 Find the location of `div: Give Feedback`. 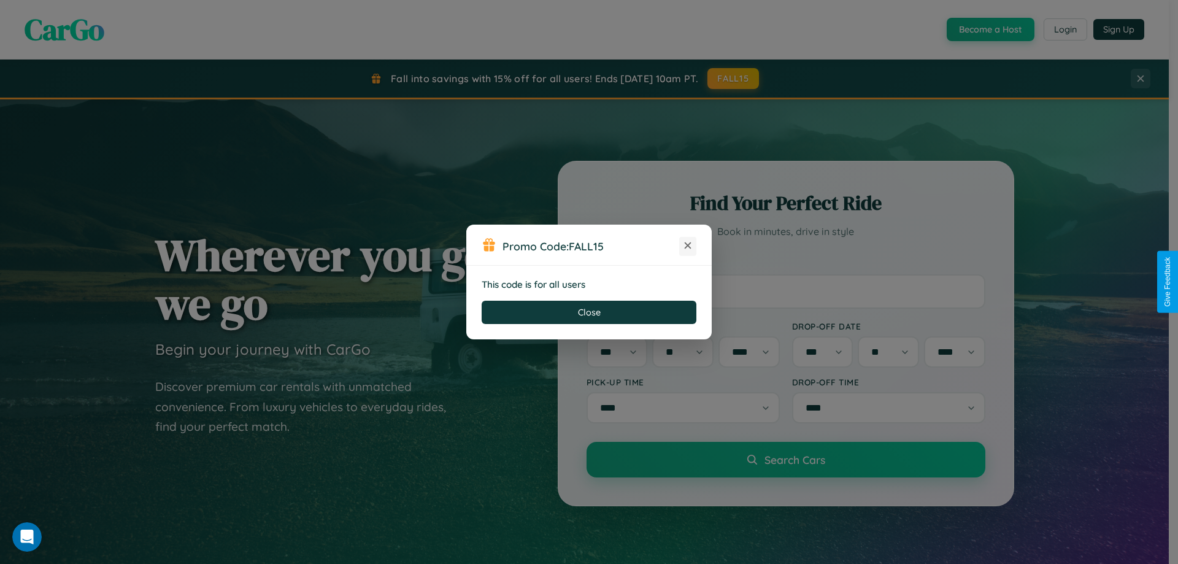

div: Give Feedback is located at coordinates (1168, 282).